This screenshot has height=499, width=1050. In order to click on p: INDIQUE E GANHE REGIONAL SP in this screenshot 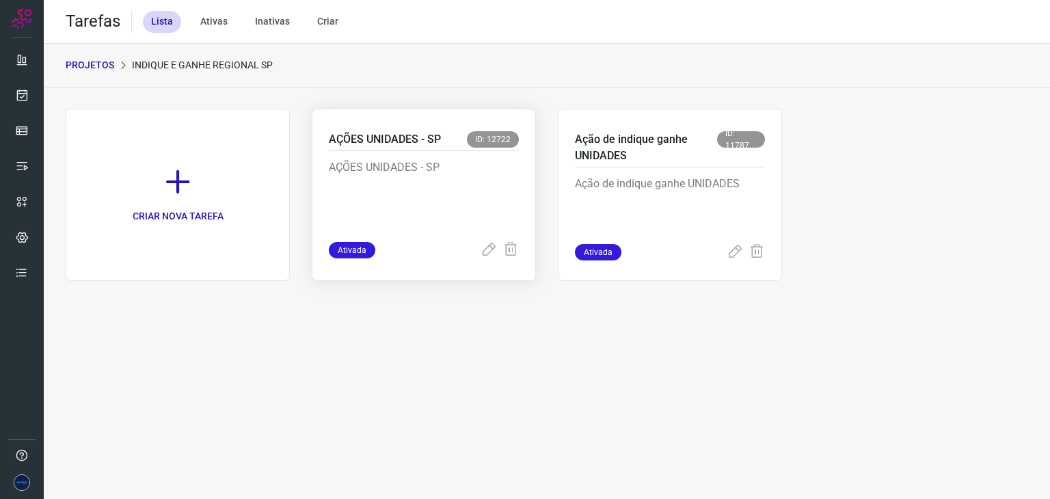, I will do `click(202, 65)`.